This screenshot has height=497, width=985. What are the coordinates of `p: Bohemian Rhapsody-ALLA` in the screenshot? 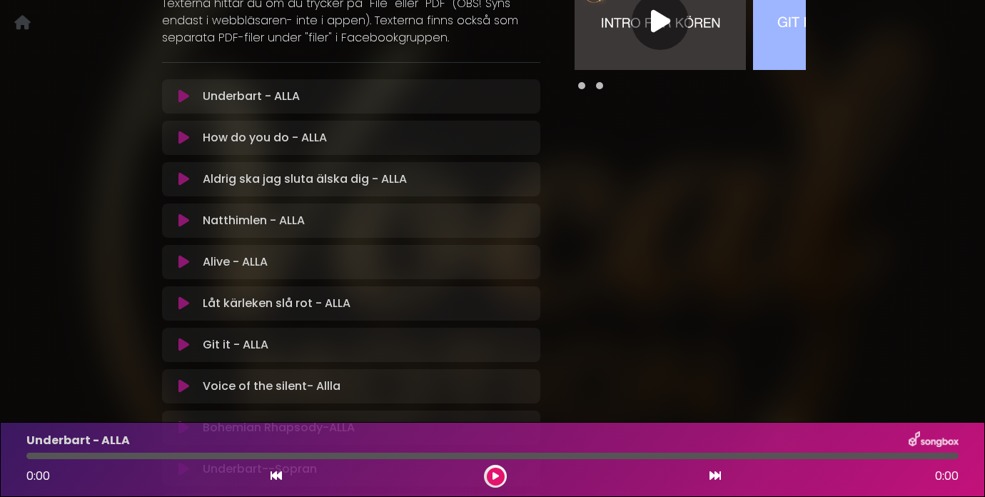 It's located at (278, 428).